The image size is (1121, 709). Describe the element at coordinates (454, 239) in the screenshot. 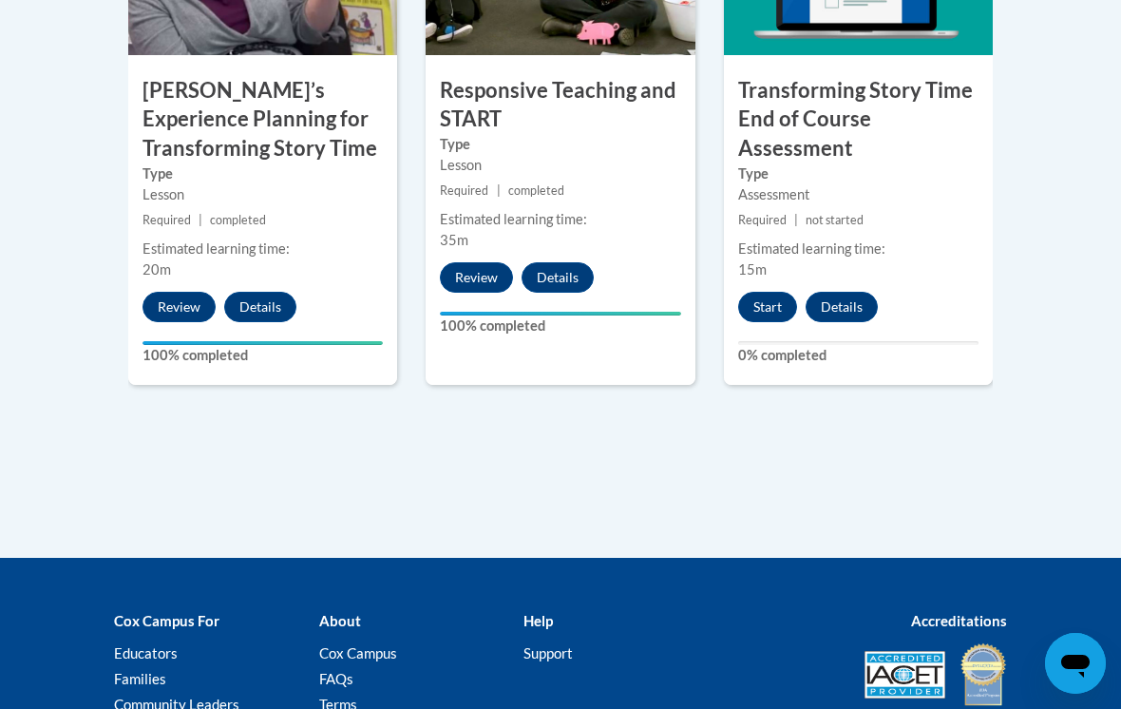

I see `span: 35m` at that location.